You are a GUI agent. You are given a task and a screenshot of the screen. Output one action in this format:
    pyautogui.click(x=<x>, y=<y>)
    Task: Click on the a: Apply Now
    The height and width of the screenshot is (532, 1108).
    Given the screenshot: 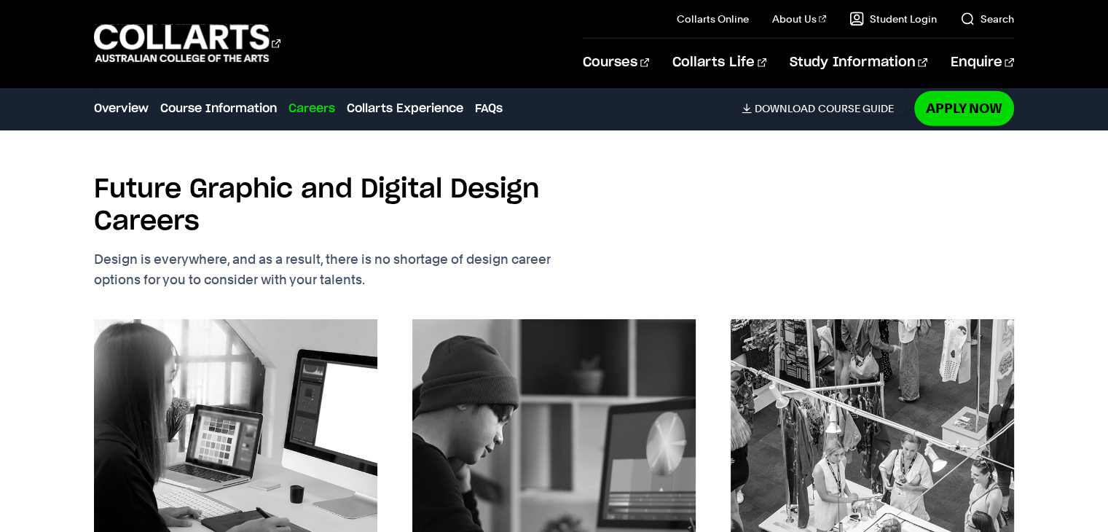 What is the action you would take?
    pyautogui.click(x=963, y=108)
    